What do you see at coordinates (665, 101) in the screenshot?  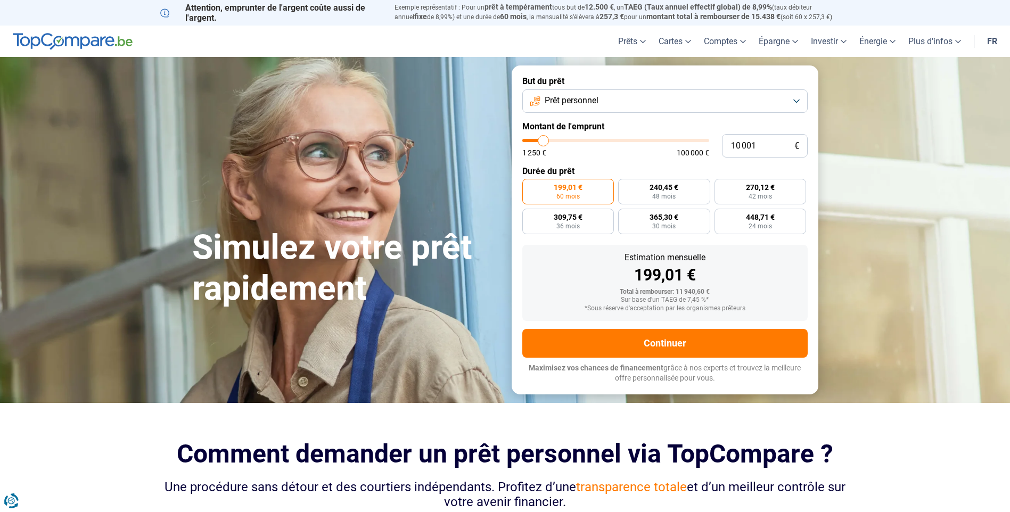 I see `button: Prêt personnel` at bounding box center [665, 101].